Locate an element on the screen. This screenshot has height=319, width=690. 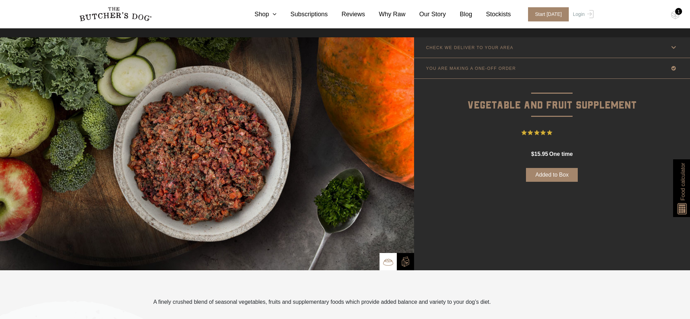
img: TBD_Build-A-Box-2.png is located at coordinates (405, 261).